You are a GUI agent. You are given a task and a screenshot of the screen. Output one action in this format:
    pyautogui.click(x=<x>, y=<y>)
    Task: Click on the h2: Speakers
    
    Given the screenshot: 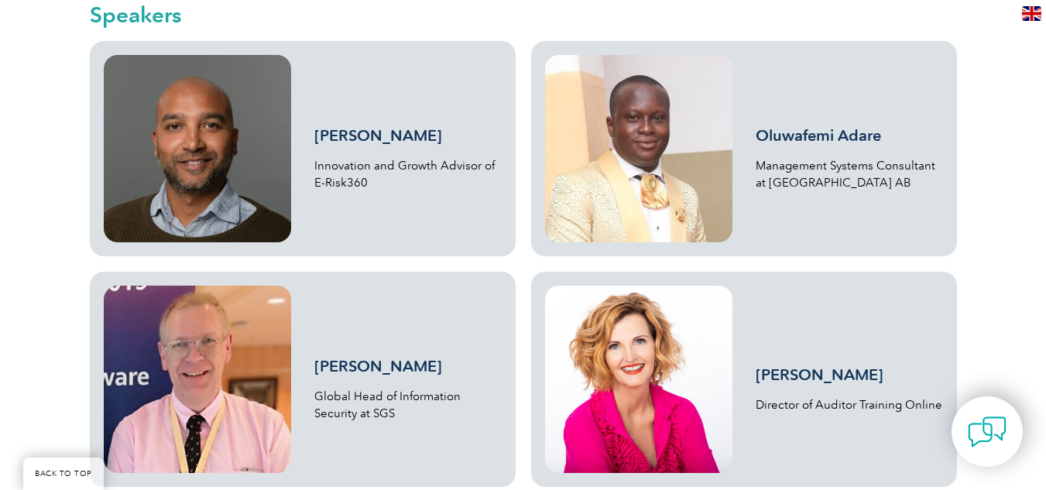 What is the action you would take?
    pyautogui.click(x=523, y=15)
    